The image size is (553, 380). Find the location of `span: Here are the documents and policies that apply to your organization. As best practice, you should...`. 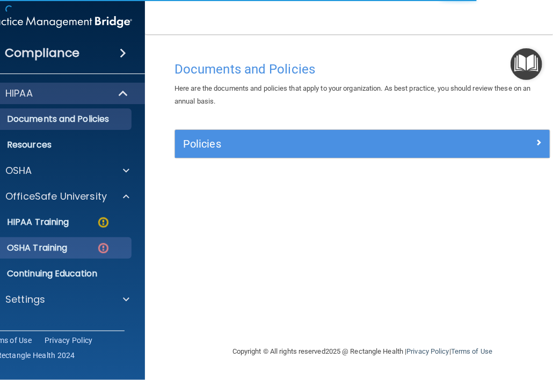

span: Here are the documents and policies that apply to your organization. As best practice, you should... is located at coordinates (353, 95).